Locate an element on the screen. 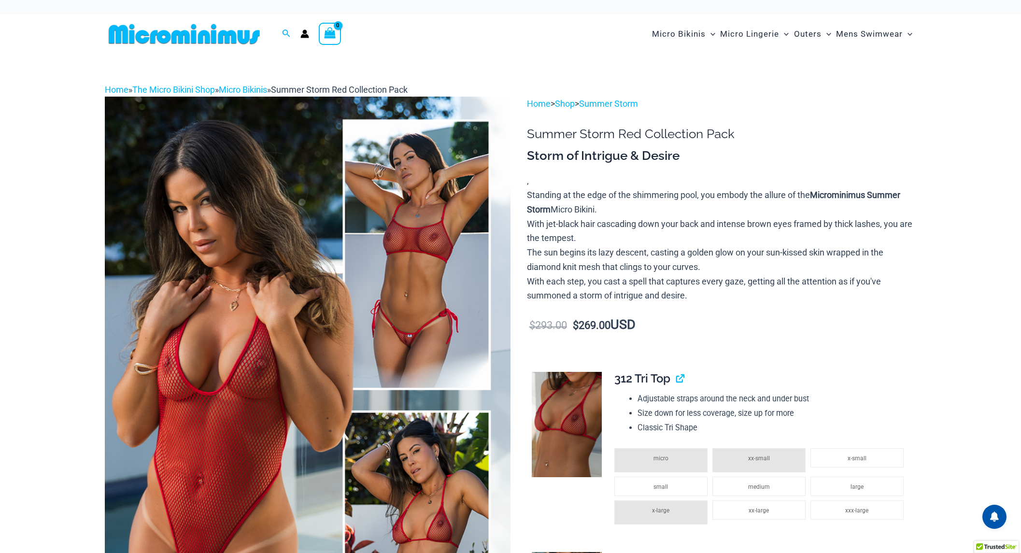 Image resolution: width=1021 pixels, height=553 pixels. span: Summer Storm Red Collection Pack is located at coordinates (339, 89).